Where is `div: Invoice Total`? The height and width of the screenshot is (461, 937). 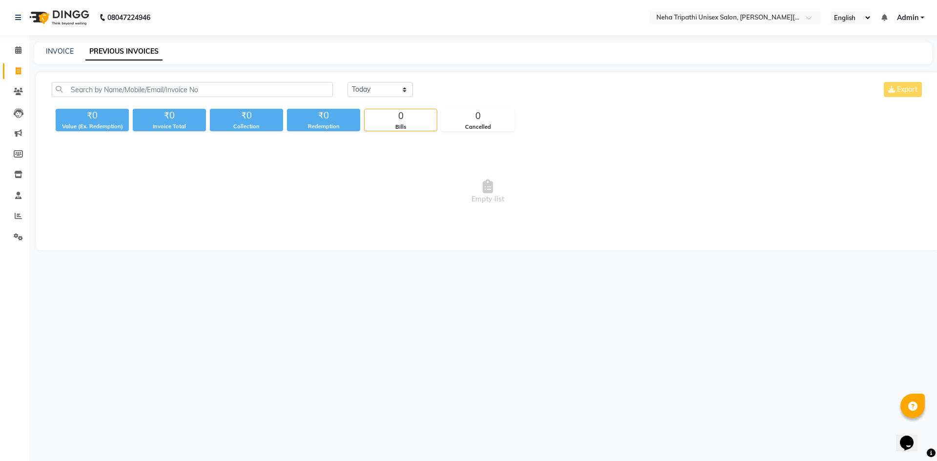 div: Invoice Total is located at coordinates (169, 126).